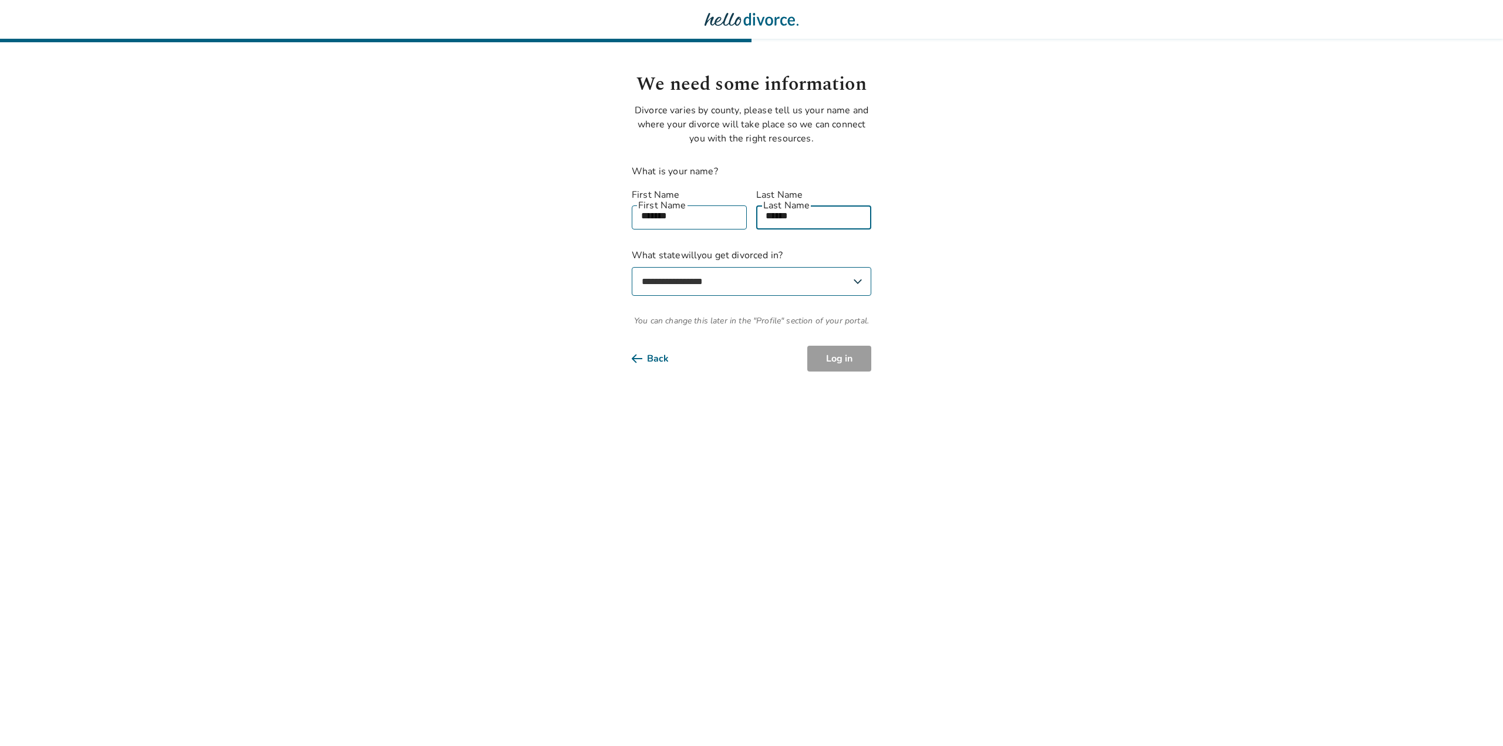  What do you see at coordinates (659, 359) in the screenshot?
I see `button: Back` at bounding box center [659, 359].